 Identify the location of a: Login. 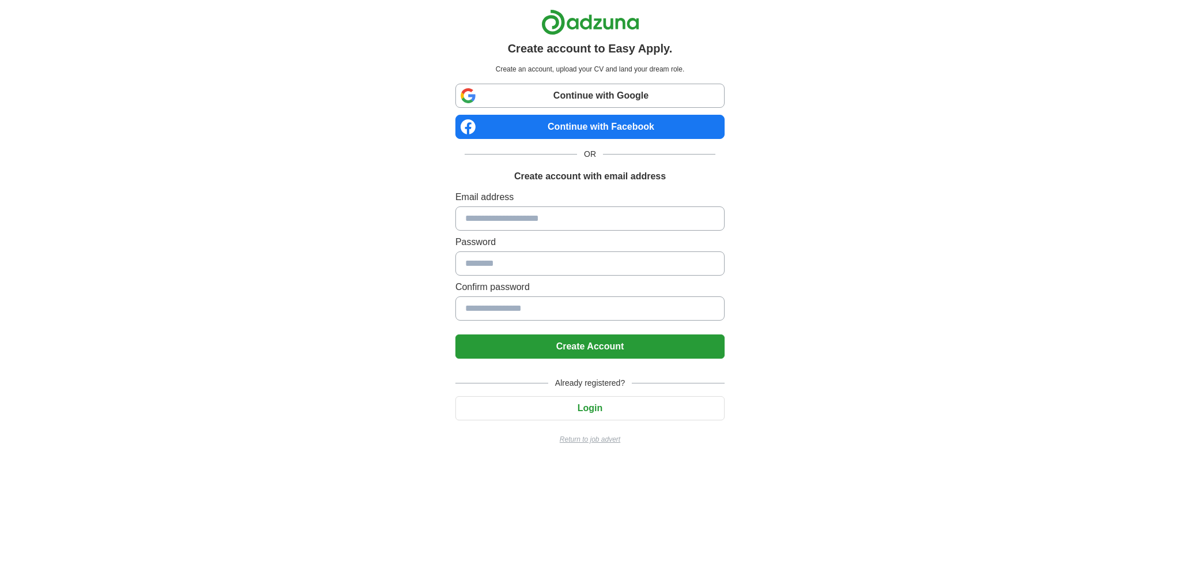
(590, 408).